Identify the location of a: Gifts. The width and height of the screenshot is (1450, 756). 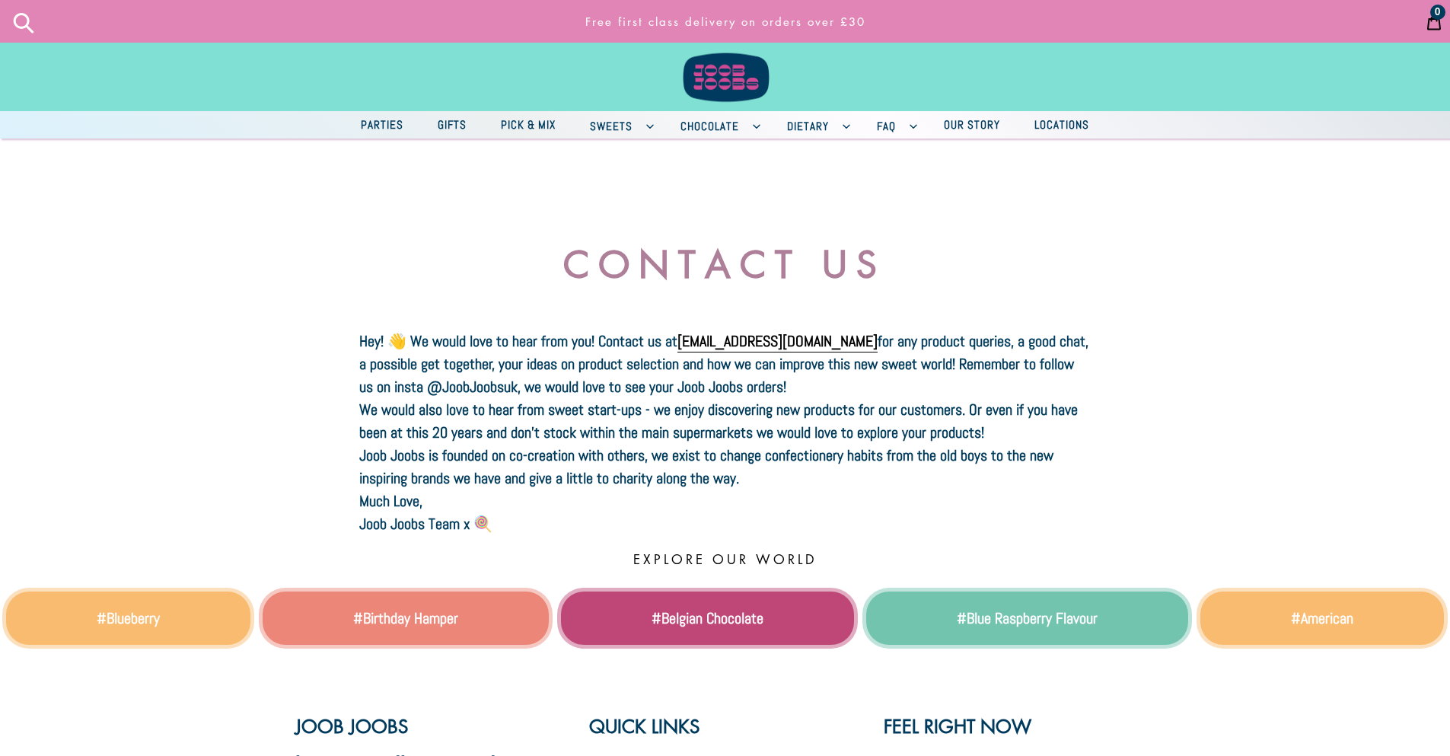
(452, 125).